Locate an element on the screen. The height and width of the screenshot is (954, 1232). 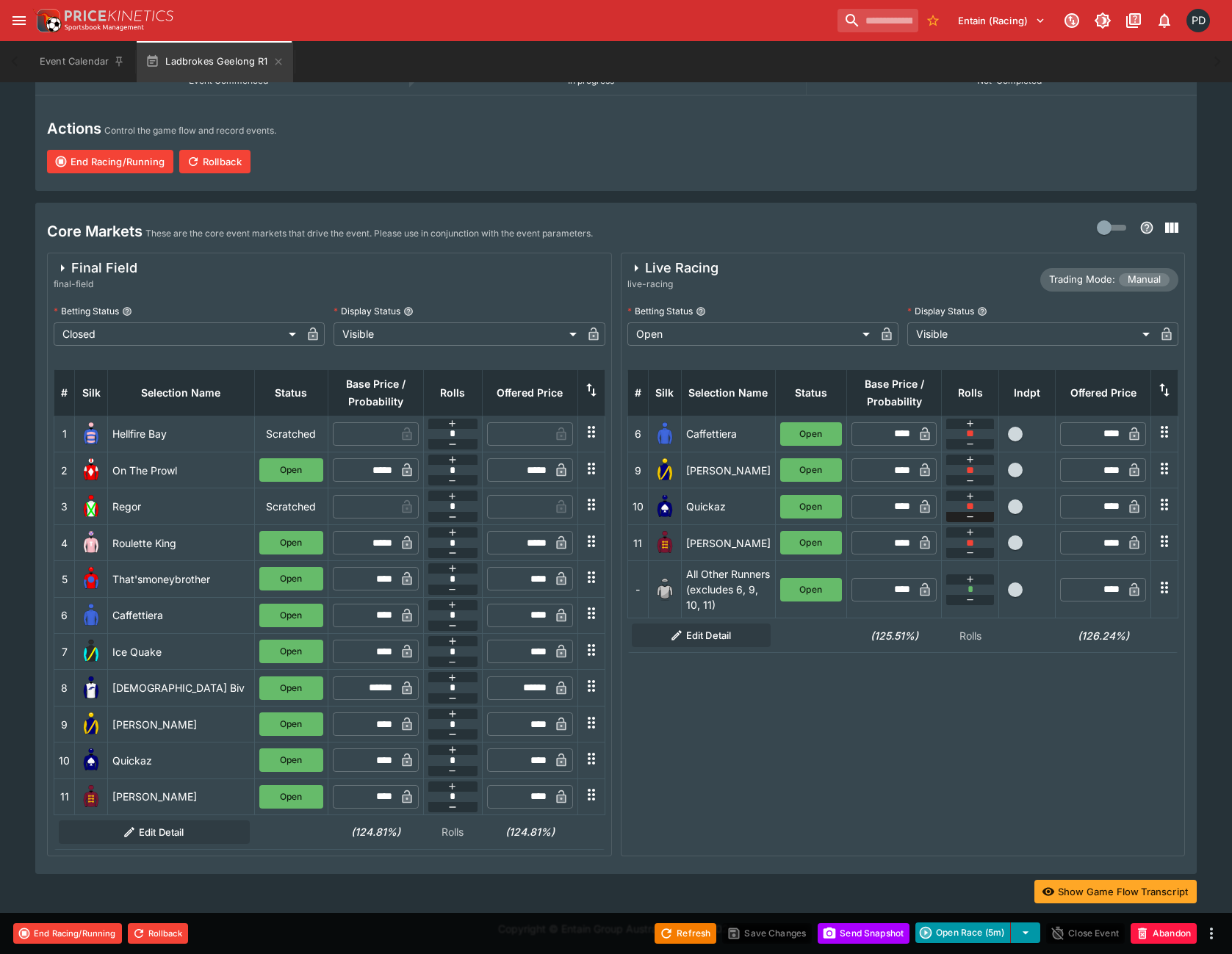
p: Trading Mode: is located at coordinates (1082, 280).